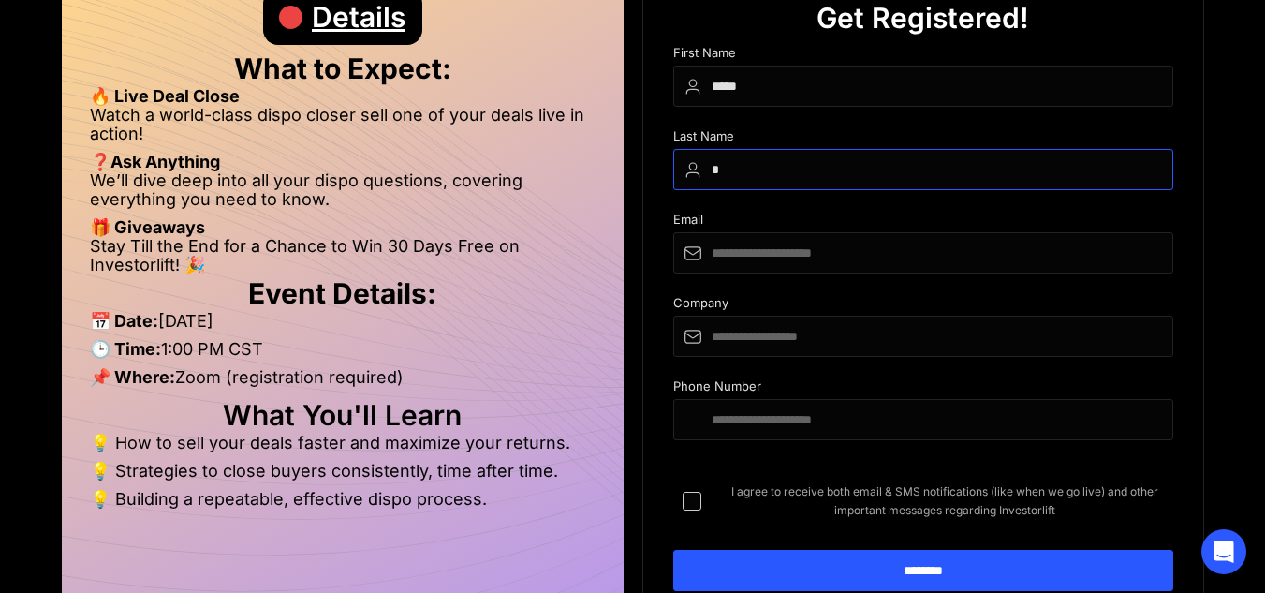  What do you see at coordinates (343, 129) in the screenshot?
I see `li: Watch a world-class dispo closer sell one of your deals live in action!` at bounding box center [343, 129].